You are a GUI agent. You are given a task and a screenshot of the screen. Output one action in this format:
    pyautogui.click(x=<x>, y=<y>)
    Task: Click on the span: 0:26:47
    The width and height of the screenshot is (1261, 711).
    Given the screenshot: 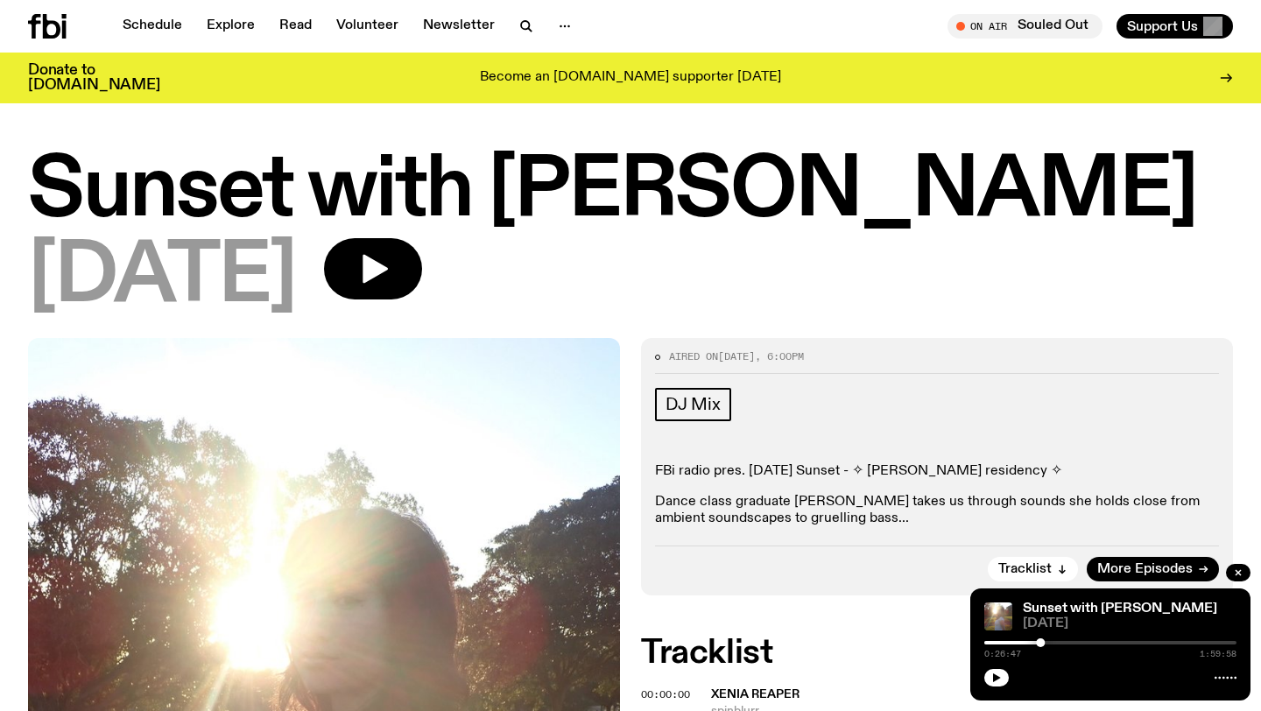 What is the action you would take?
    pyautogui.click(x=1002, y=654)
    